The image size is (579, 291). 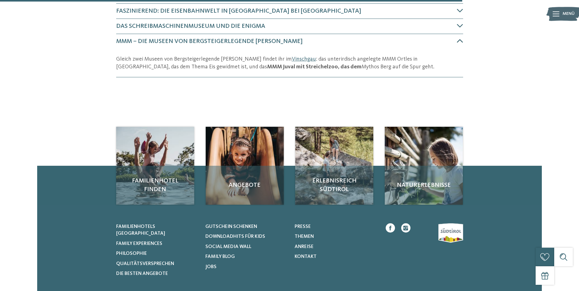 I want to click on a: Presse, so click(x=335, y=227).